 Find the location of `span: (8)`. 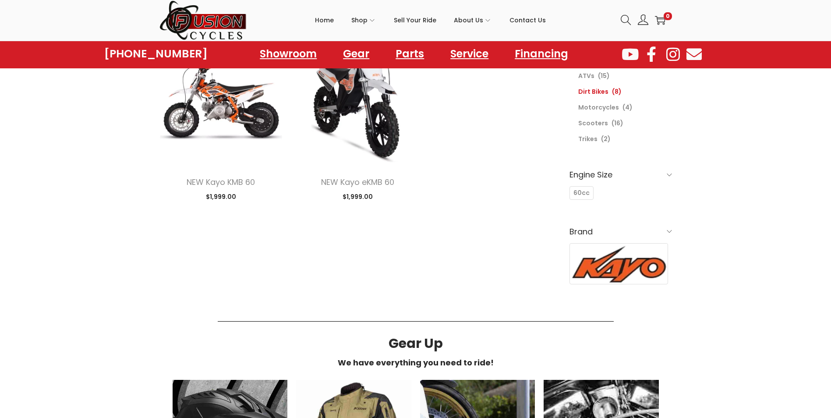

span: (8) is located at coordinates (617, 92).